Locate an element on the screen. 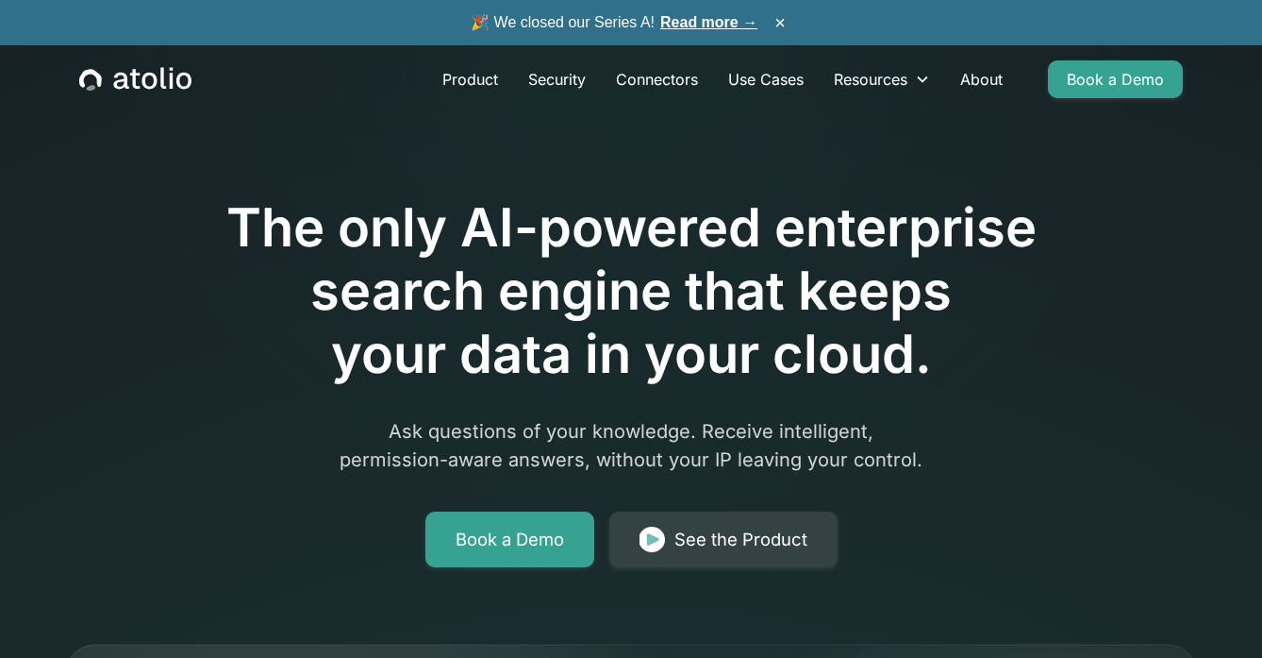 The height and width of the screenshot is (658, 1262). a: Connectors is located at coordinates (657, 79).